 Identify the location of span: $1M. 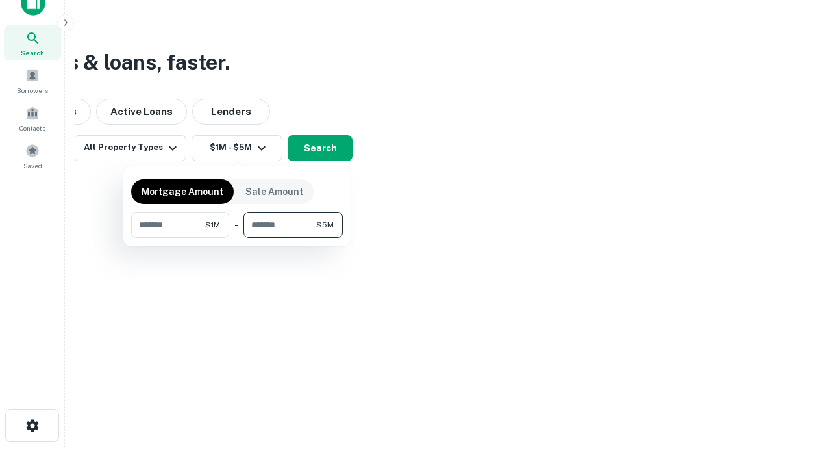
(212, 225).